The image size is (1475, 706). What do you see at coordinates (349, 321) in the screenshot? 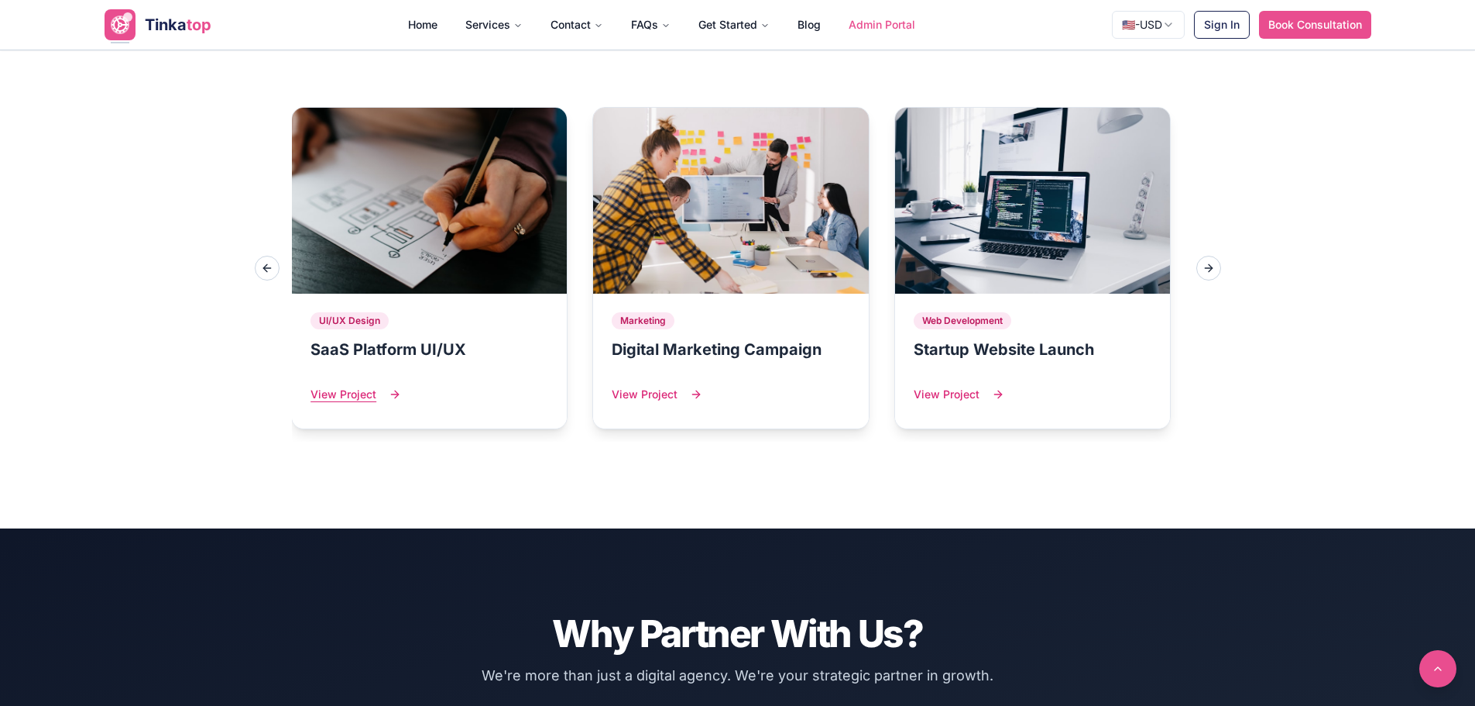
I see `div: UI/UX Design` at bounding box center [349, 321].